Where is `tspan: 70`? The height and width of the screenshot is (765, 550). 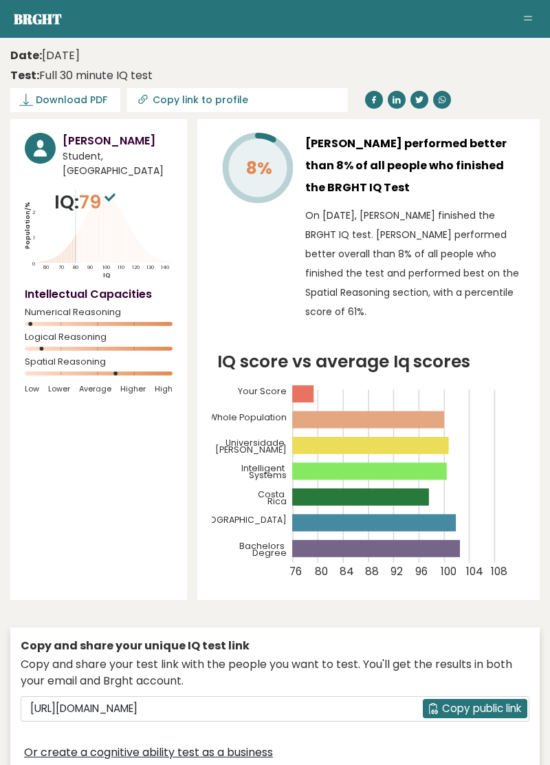
tspan: 70 is located at coordinates (61, 267).